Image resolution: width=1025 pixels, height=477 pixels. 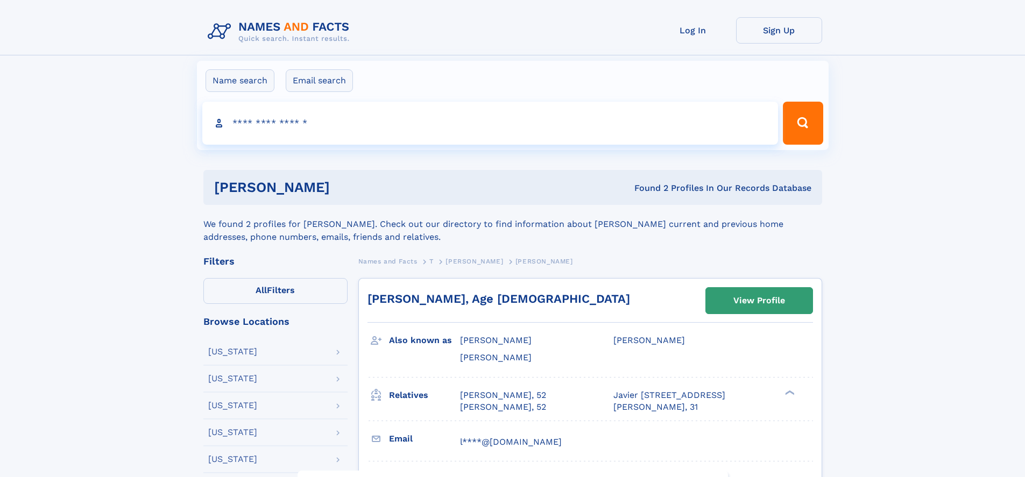 What do you see at coordinates (425, 396) in the screenshot?
I see `h3: Relatives` at bounding box center [425, 396].